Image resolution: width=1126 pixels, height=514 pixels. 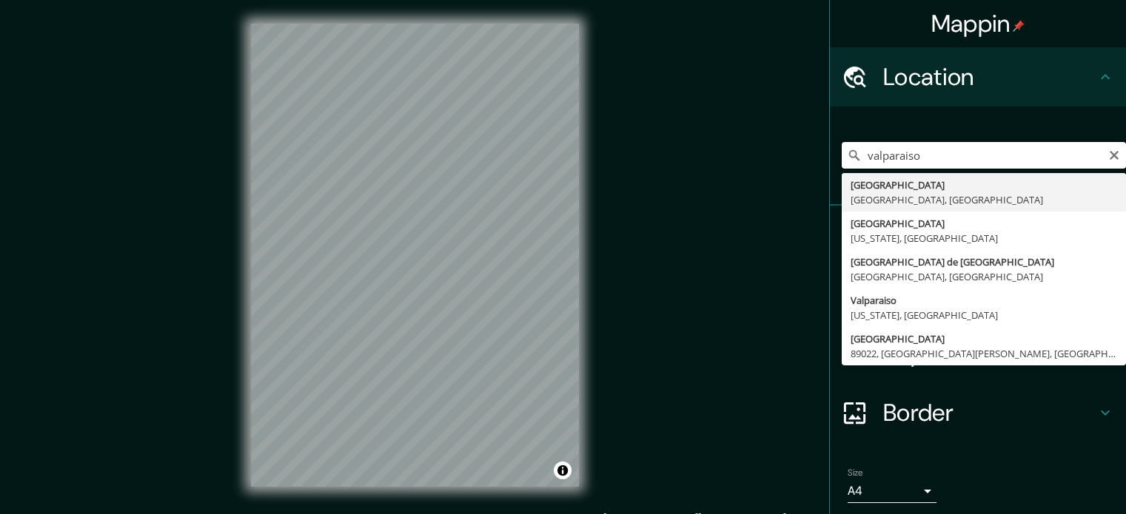 I want to click on h4: Layout, so click(x=990, y=354).